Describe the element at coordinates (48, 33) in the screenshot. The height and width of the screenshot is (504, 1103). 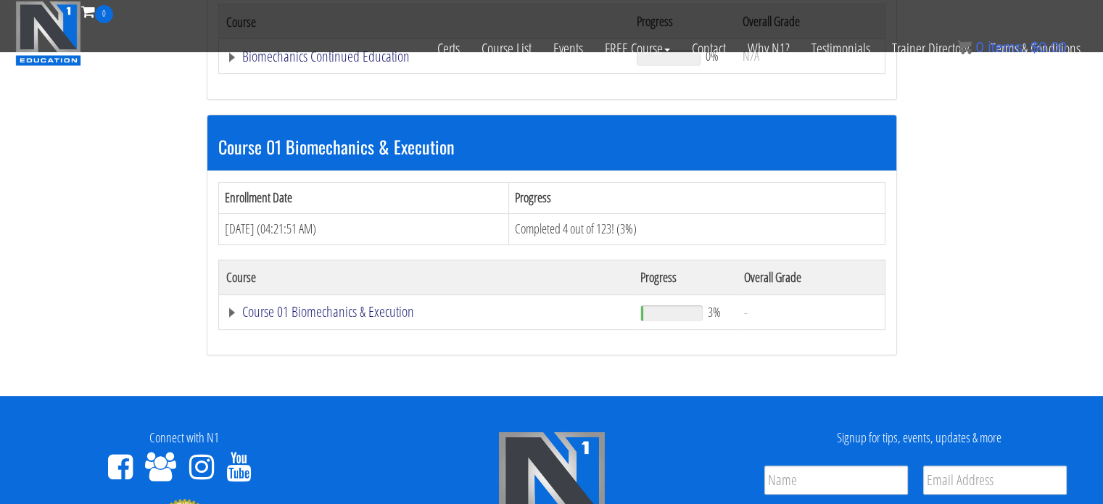
I see `img: n1-education` at that location.